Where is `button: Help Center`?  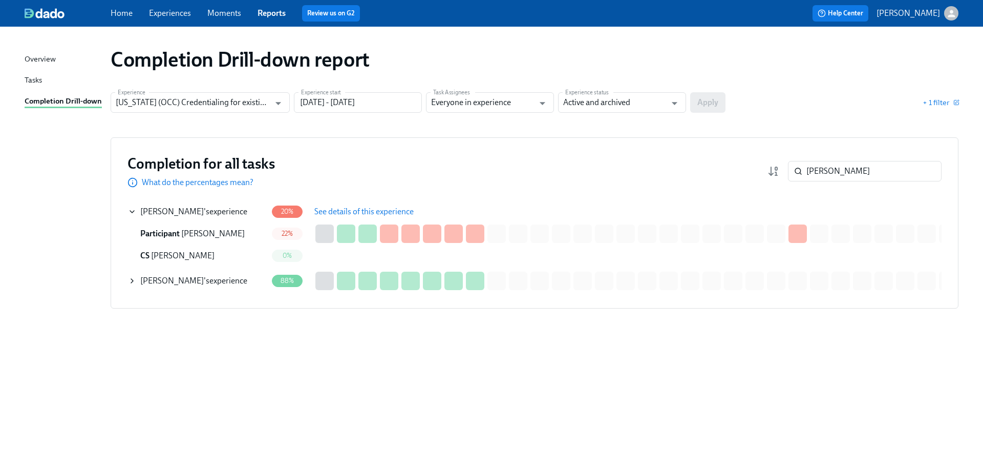
button: Help Center is located at coordinates (840, 13).